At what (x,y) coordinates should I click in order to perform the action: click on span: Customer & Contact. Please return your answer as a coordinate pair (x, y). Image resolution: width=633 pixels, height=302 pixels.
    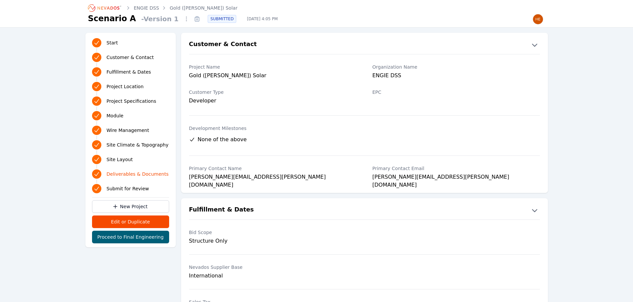
    Looking at the image, I should click on (130, 57).